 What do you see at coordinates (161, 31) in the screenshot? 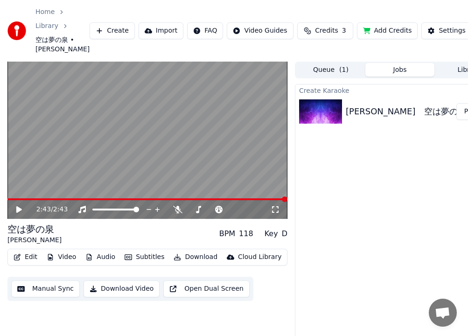
I see `button: Import` at bounding box center [161, 31].